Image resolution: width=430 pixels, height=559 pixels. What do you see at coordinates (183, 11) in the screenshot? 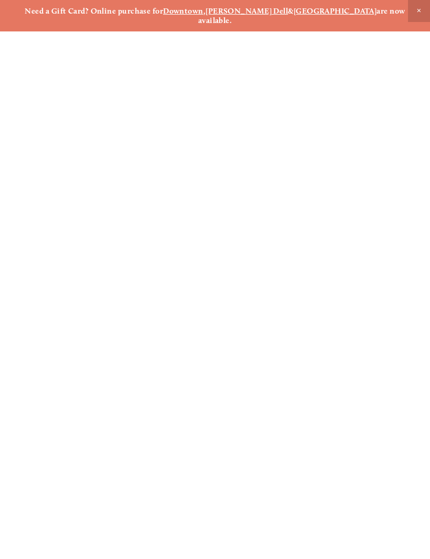
I see `a: Downtown` at bounding box center [183, 11].